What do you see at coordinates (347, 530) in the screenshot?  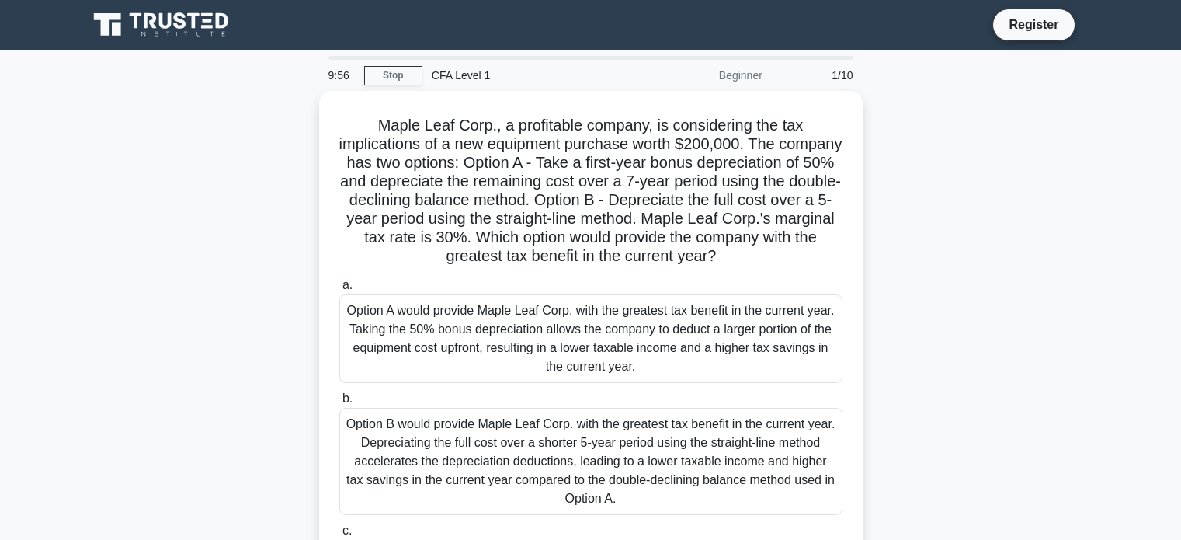 I see `span: c.` at bounding box center [347, 530].